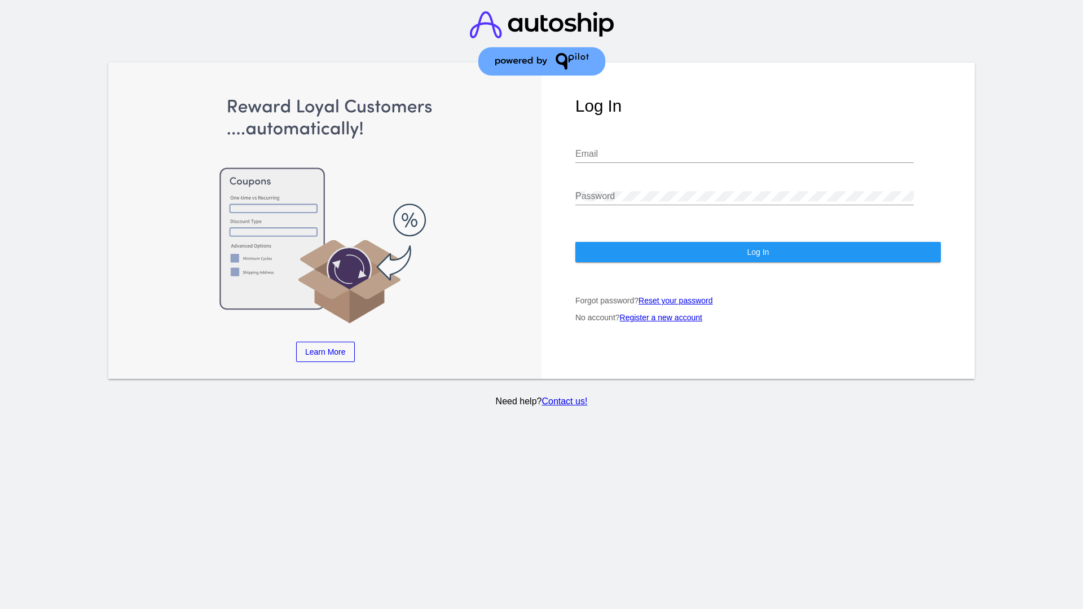  What do you see at coordinates (542, 402) in the screenshot?
I see `p: Need help?` at bounding box center [542, 402].